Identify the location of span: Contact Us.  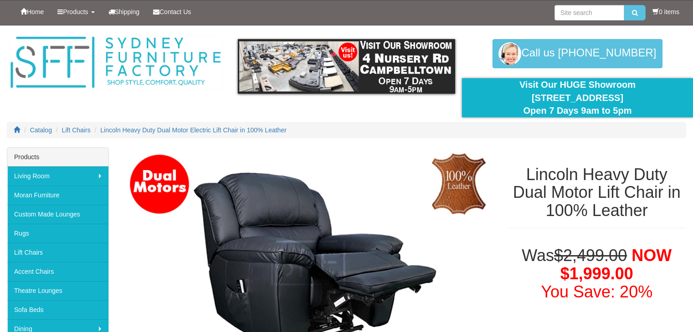
(175, 12).